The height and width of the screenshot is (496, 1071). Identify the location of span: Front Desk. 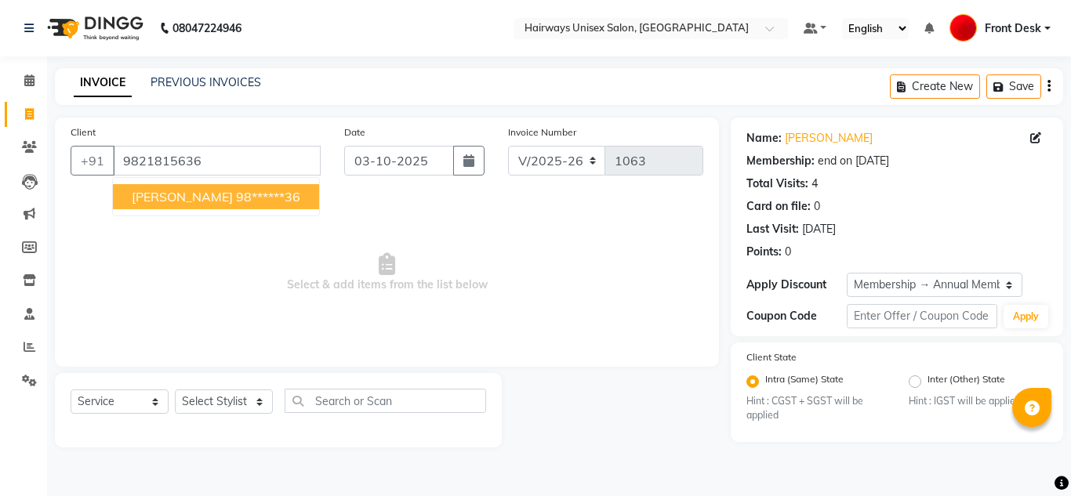
(1013, 28).